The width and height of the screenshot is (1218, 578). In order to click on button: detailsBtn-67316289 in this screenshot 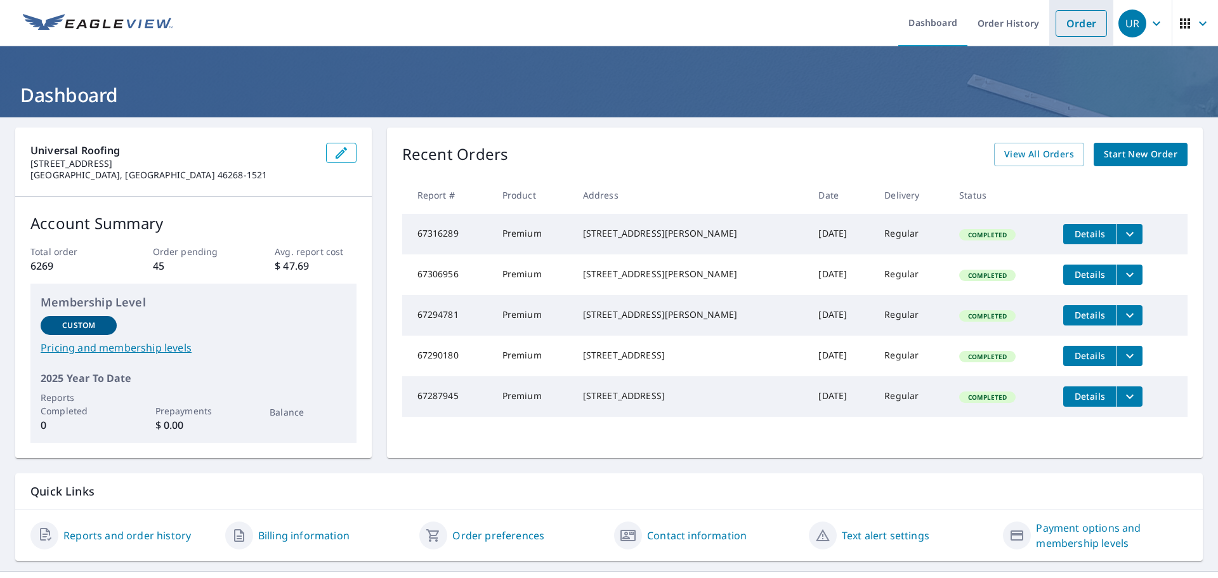, I will do `click(1090, 234)`.